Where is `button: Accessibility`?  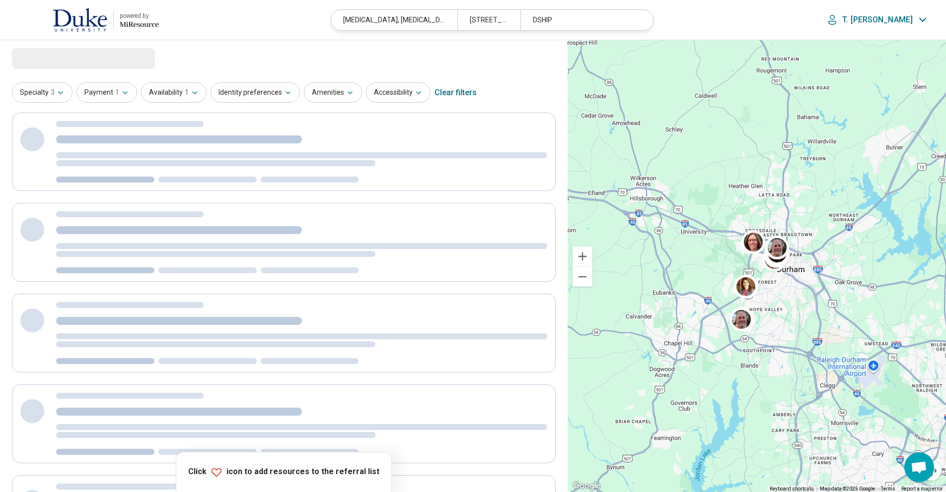
button: Accessibility is located at coordinates (398, 92).